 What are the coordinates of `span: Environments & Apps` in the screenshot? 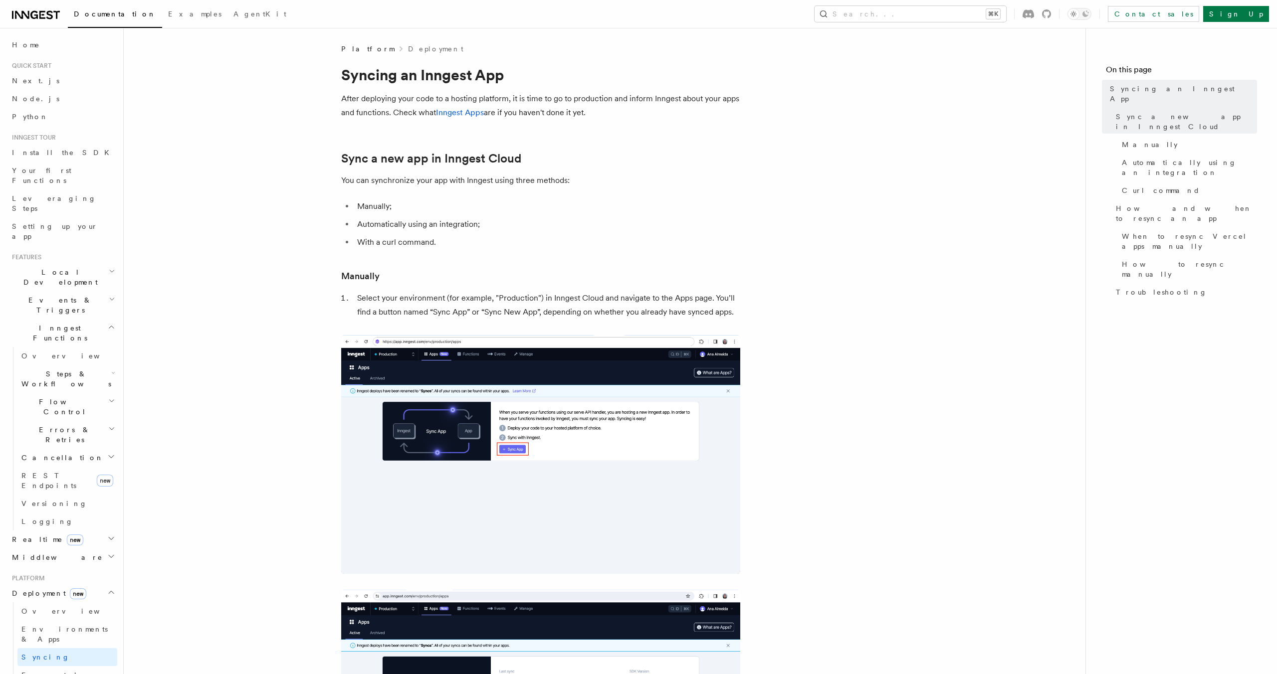 It's located at (64, 635).